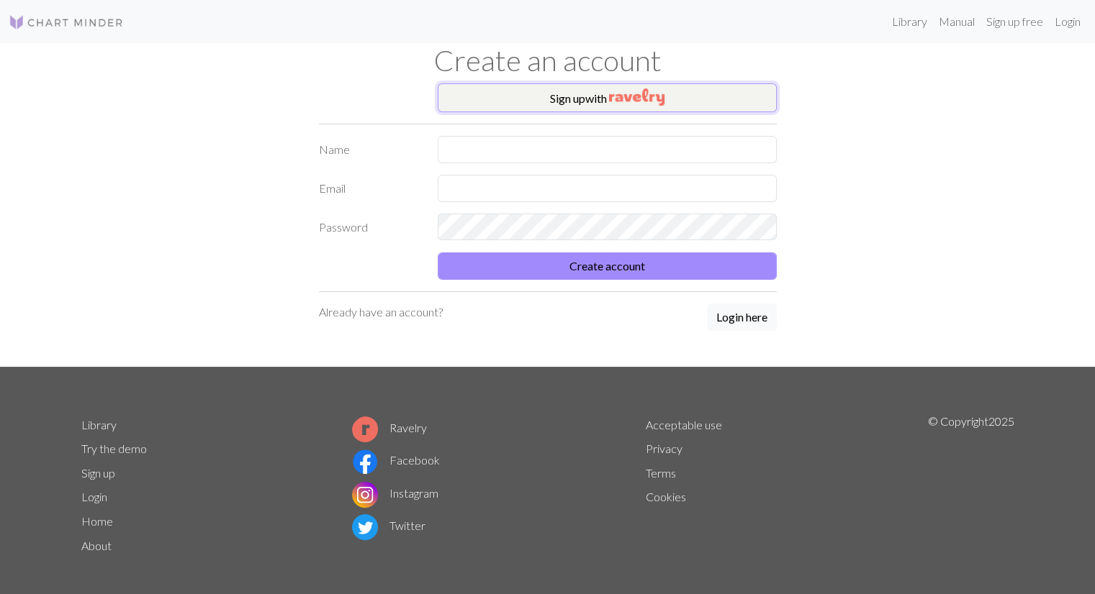  Describe the element at coordinates (395, 493) in the screenshot. I see `a: Instagram` at that location.